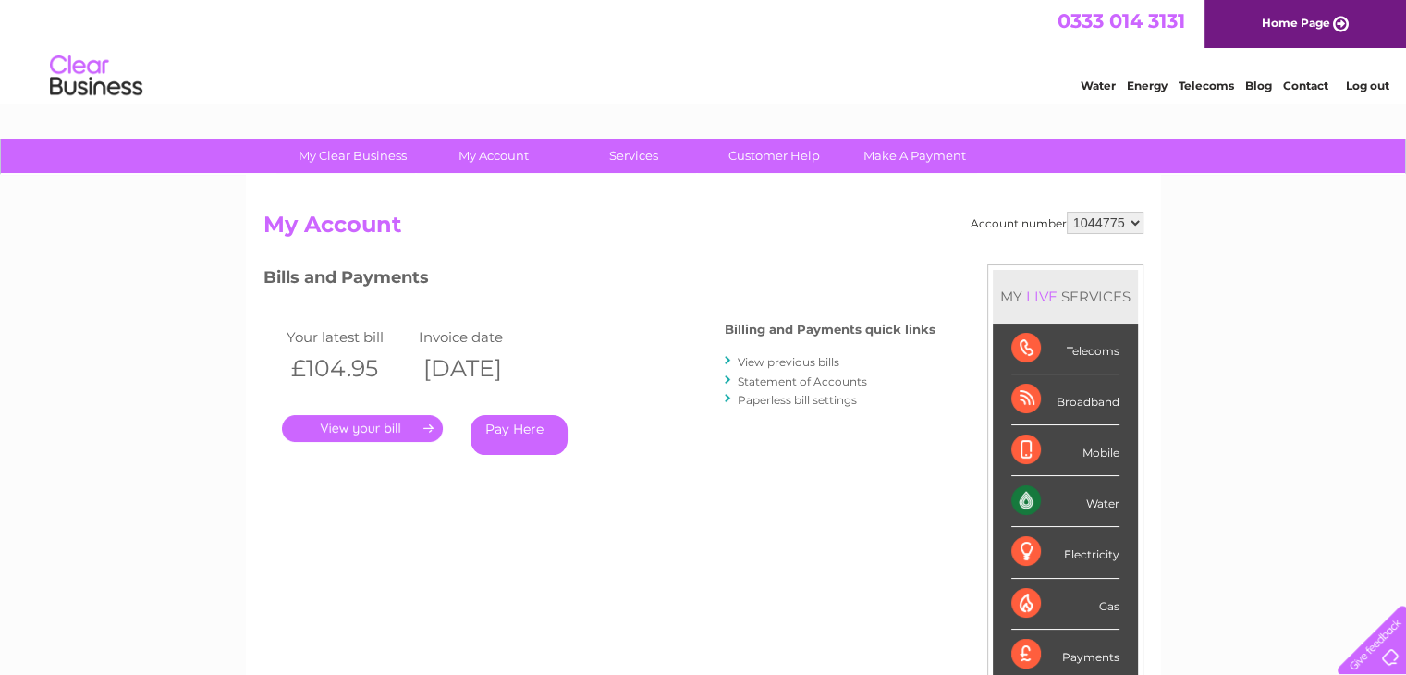  What do you see at coordinates (352, 155) in the screenshot?
I see `a: My Clear Business` at bounding box center [352, 155].